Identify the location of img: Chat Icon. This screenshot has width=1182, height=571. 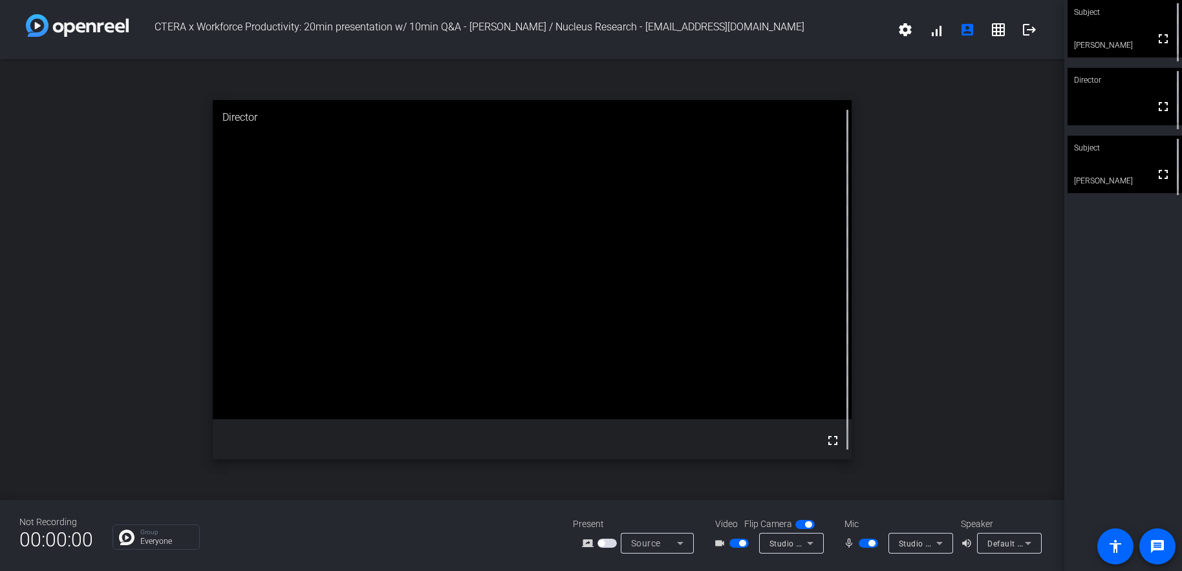
(127, 538).